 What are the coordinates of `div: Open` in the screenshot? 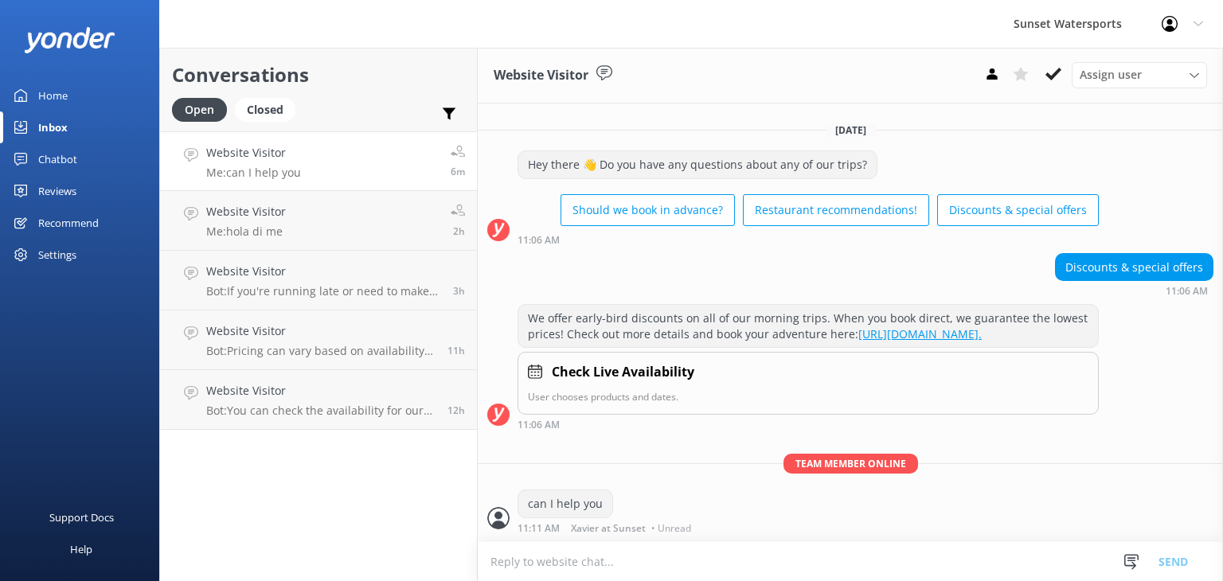 It's located at (199, 110).